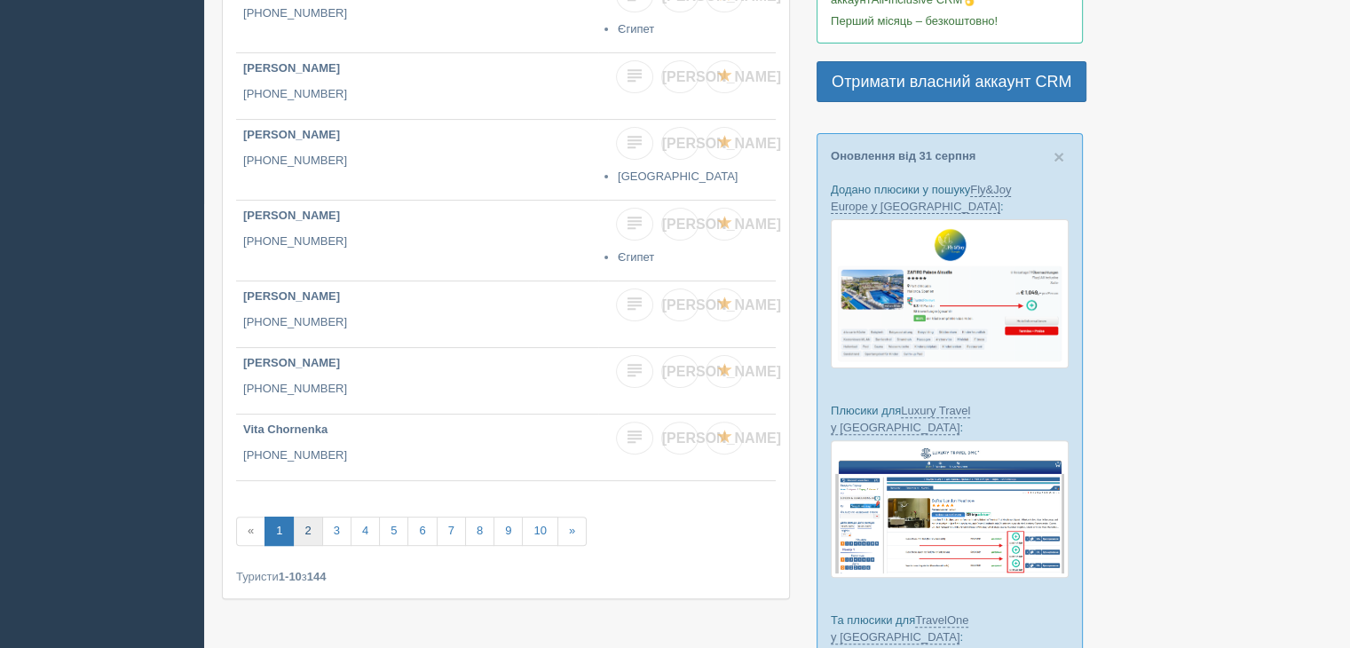 This screenshot has width=1350, height=648. What do you see at coordinates (950, 294) in the screenshot?
I see `img: fly-joy-de-proposal-crm-for-travel-agency.png` at bounding box center [950, 294].